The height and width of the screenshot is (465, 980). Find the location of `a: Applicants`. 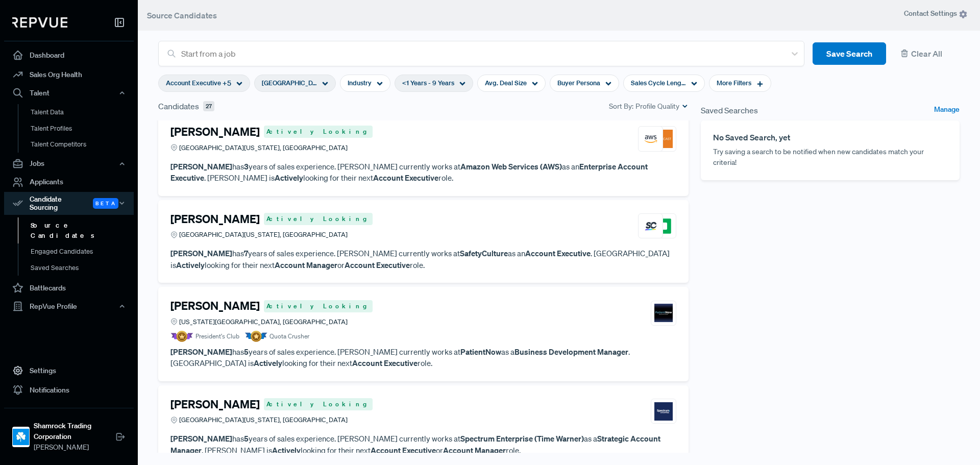

a: Applicants is located at coordinates (69, 182).